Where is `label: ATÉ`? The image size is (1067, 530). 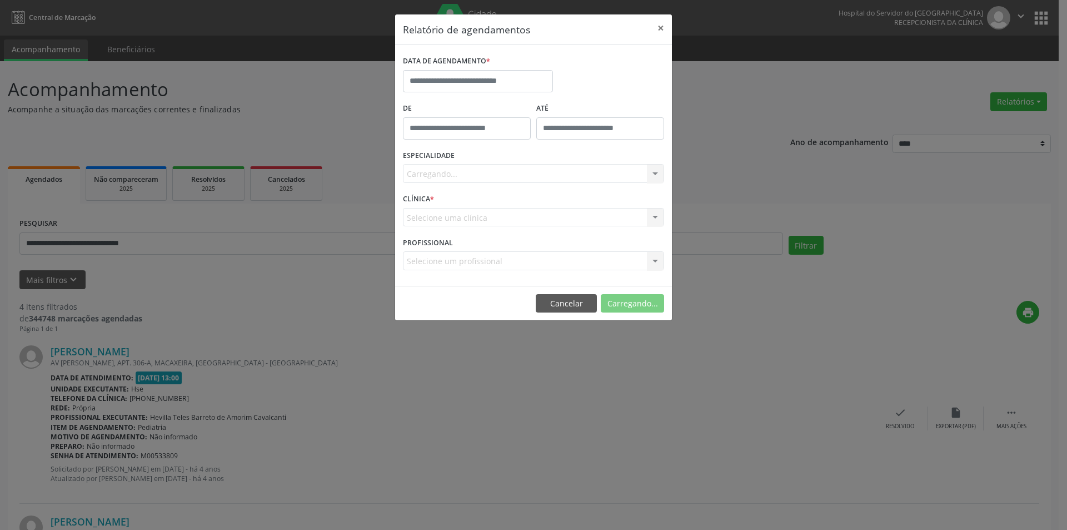
label: ATÉ is located at coordinates (600, 108).